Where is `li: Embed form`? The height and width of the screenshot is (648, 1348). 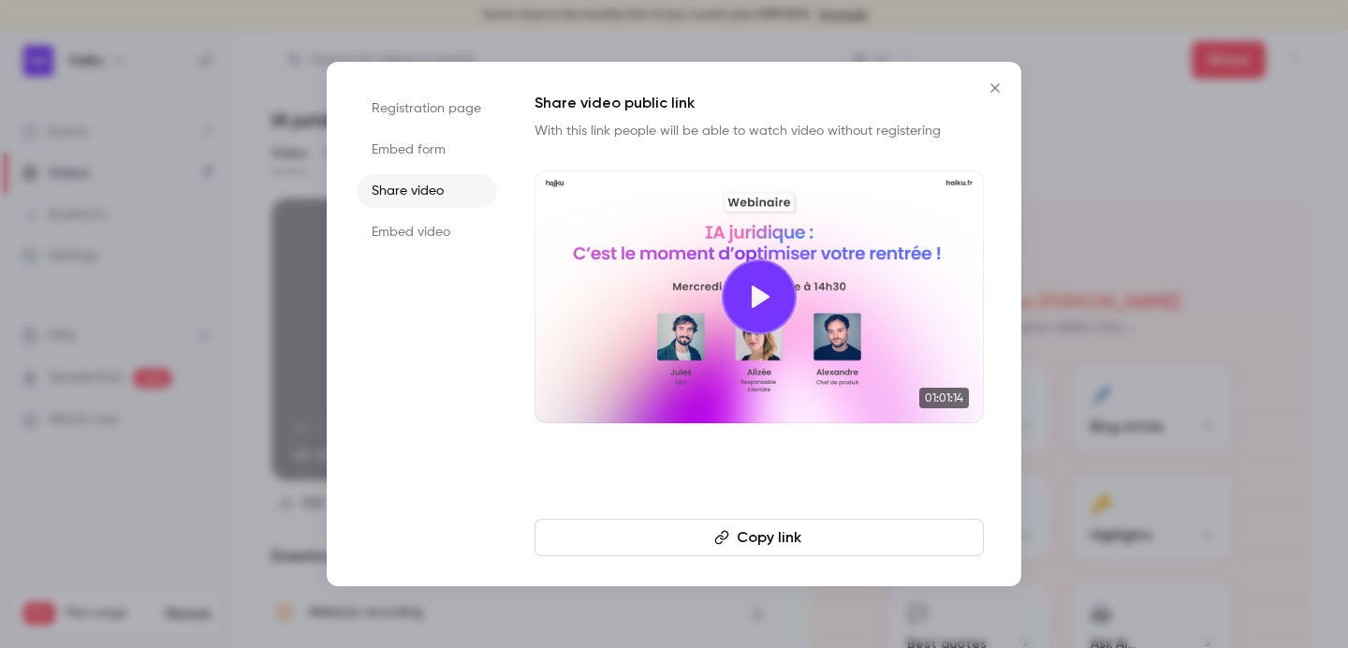 li: Embed form is located at coordinates (427, 150).